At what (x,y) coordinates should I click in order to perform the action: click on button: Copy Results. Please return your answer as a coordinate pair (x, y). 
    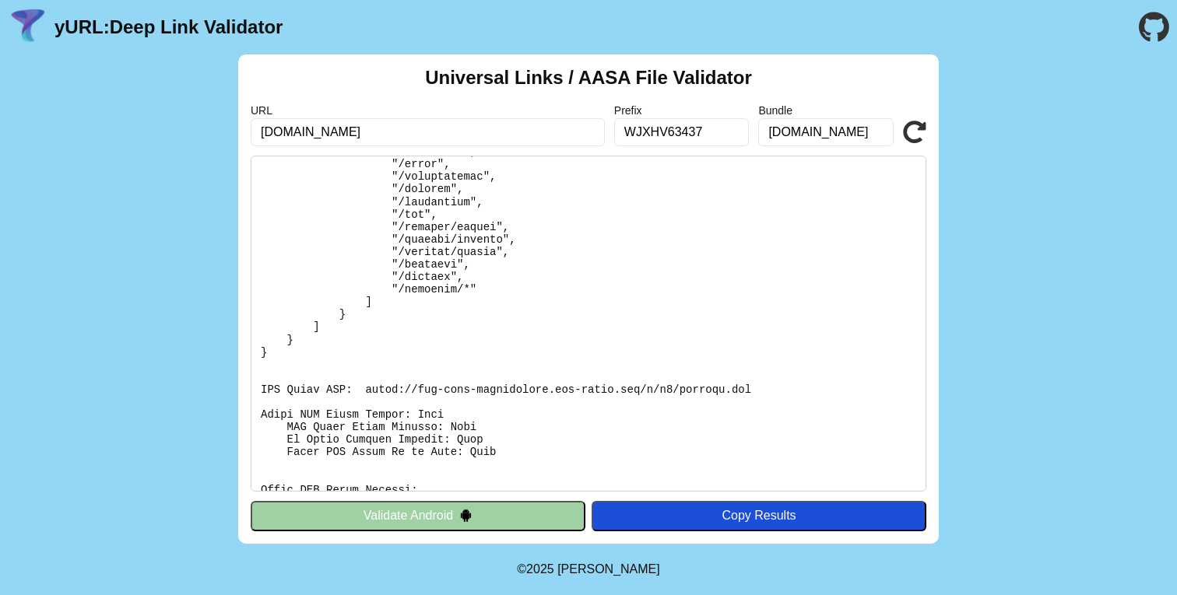
    Looking at the image, I should click on (759, 516).